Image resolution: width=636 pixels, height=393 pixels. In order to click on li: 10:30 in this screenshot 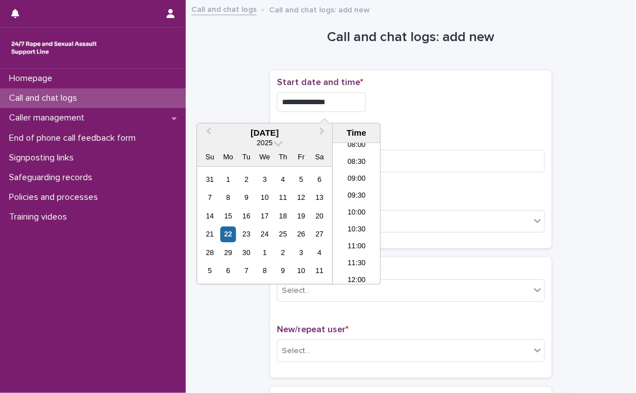, I will do `click(356, 231)`.